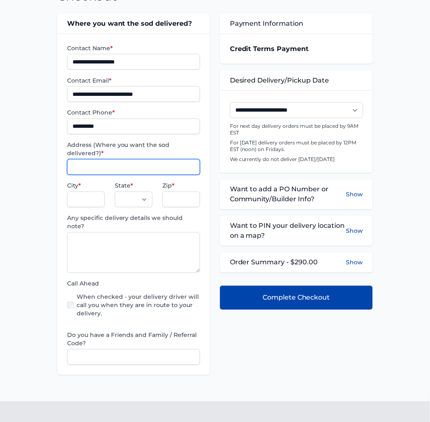 This screenshot has width=430, height=422. What do you see at coordinates (181, 186) in the screenshot?
I see `label: Zip` at bounding box center [181, 186].